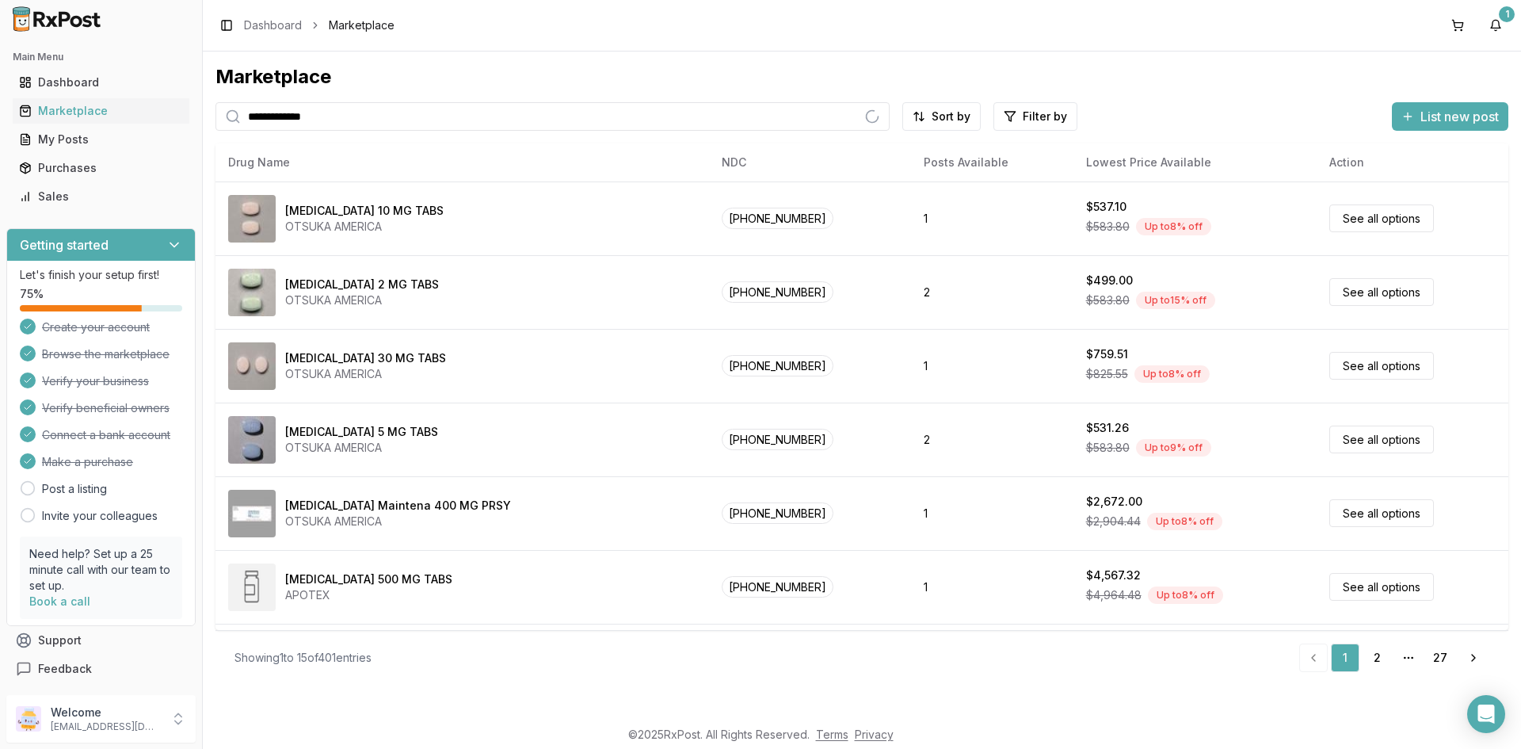  I want to click on img: Abiraterone Acetate 500 MG TABS, so click(252, 587).